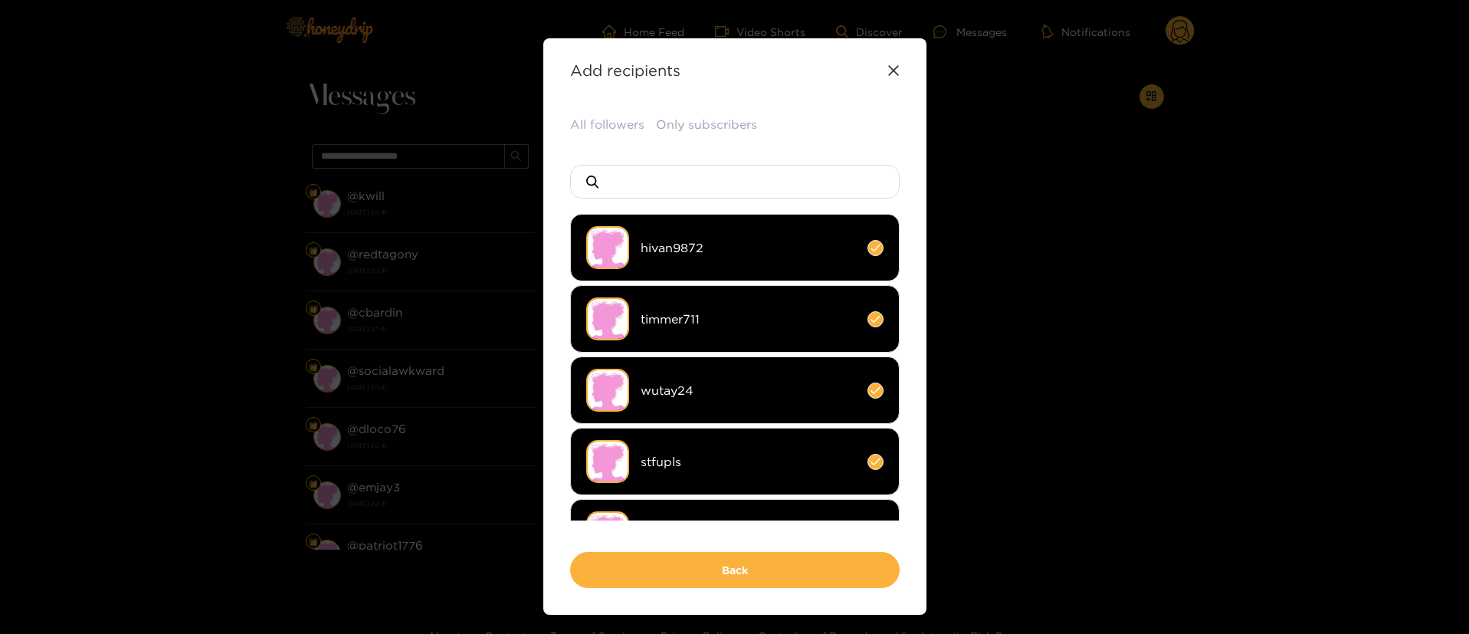 The image size is (1469, 634). Describe the element at coordinates (735, 569) in the screenshot. I see `button: Back` at that location.